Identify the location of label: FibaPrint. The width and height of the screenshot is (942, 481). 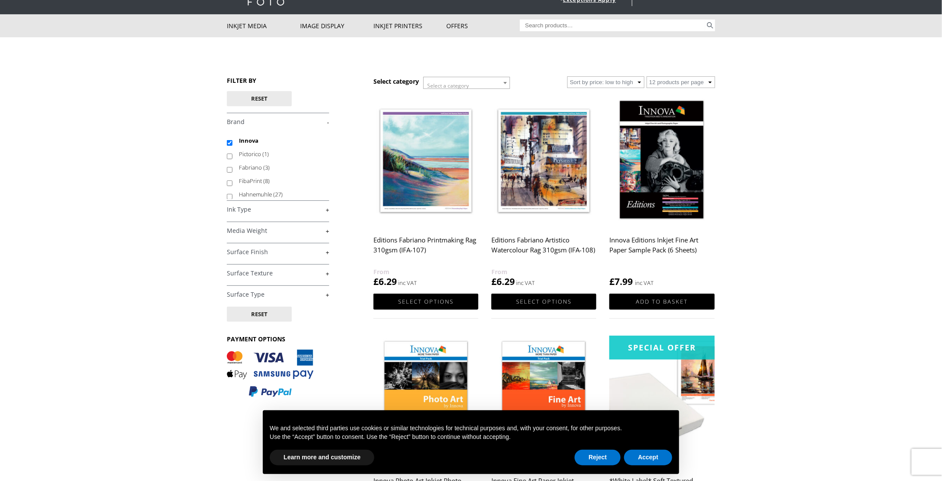
(280, 181).